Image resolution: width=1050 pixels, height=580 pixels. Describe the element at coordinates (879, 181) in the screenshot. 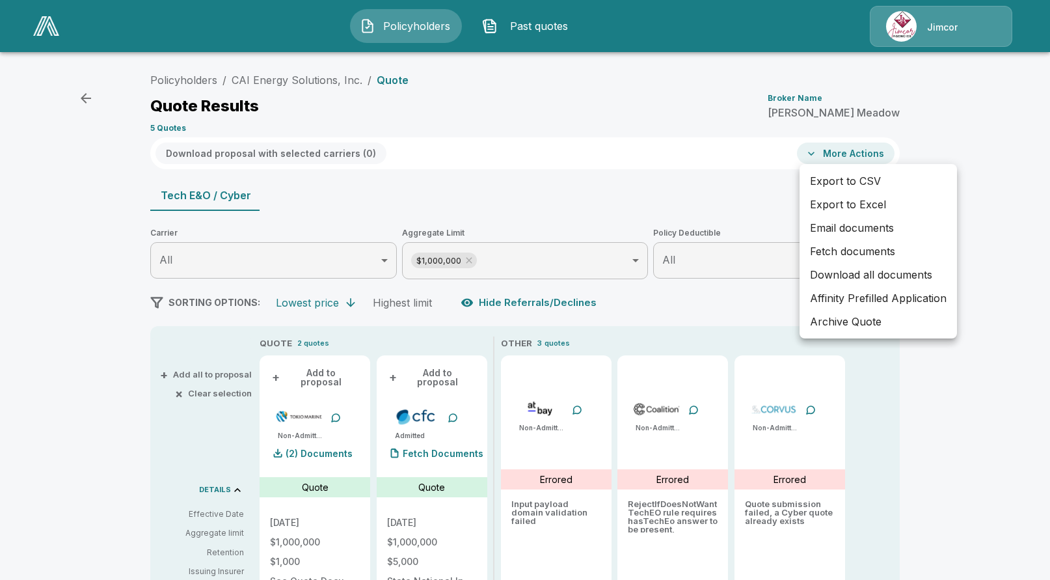

I see `li: Export to CSV` at that location.